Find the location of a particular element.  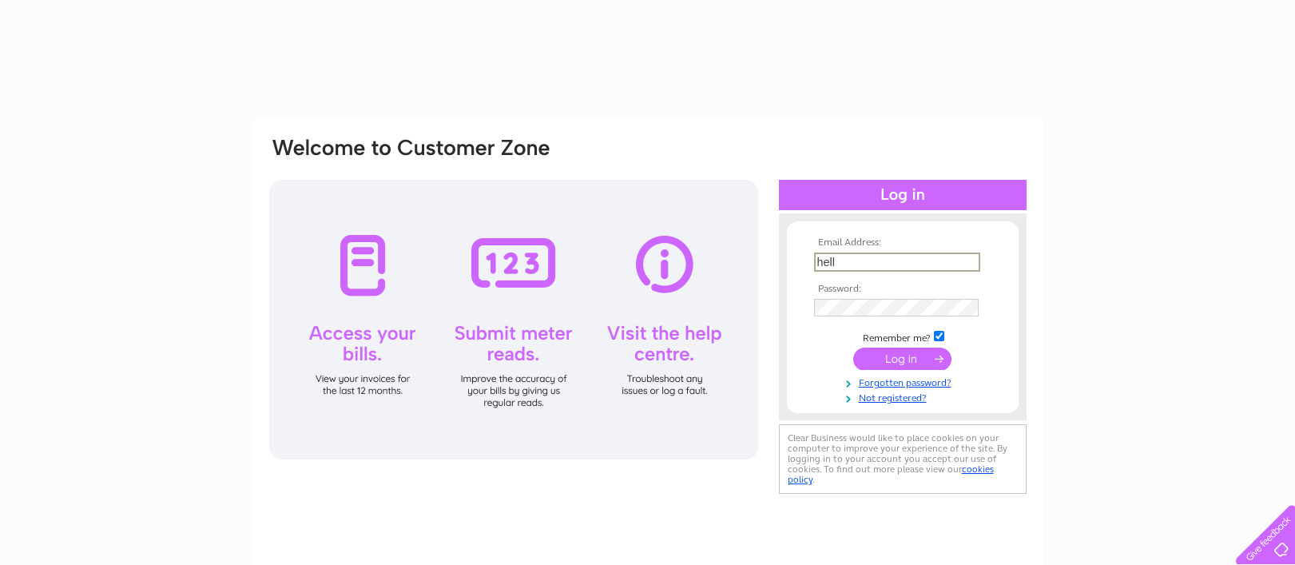

a: cookies policy is located at coordinates (891, 474).